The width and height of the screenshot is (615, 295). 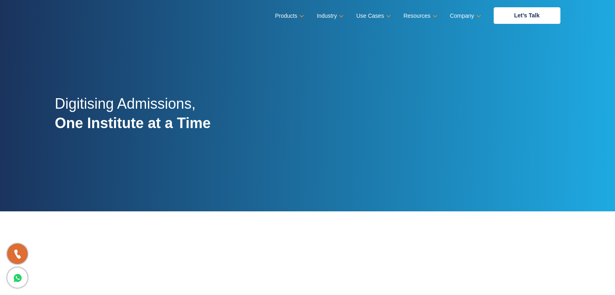 I want to click on a: Resources, so click(x=420, y=16).